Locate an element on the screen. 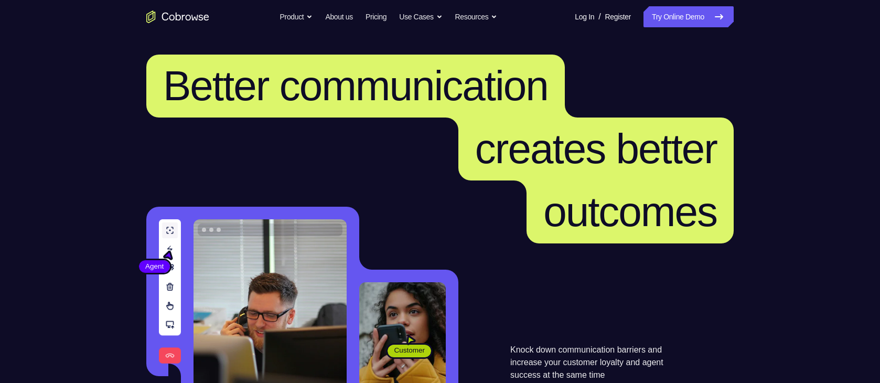 Image resolution: width=880 pixels, height=383 pixels. span: Better communication is located at coordinates (356, 86).